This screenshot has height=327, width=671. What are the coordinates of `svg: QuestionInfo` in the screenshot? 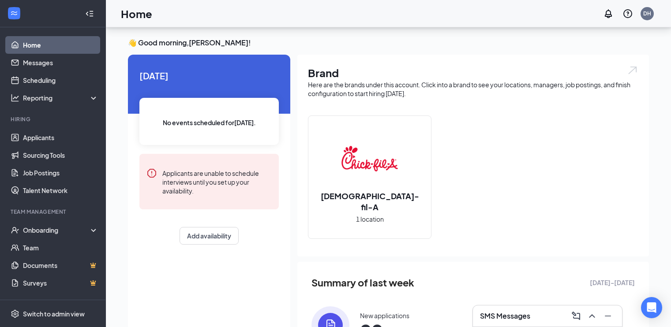 It's located at (628, 14).